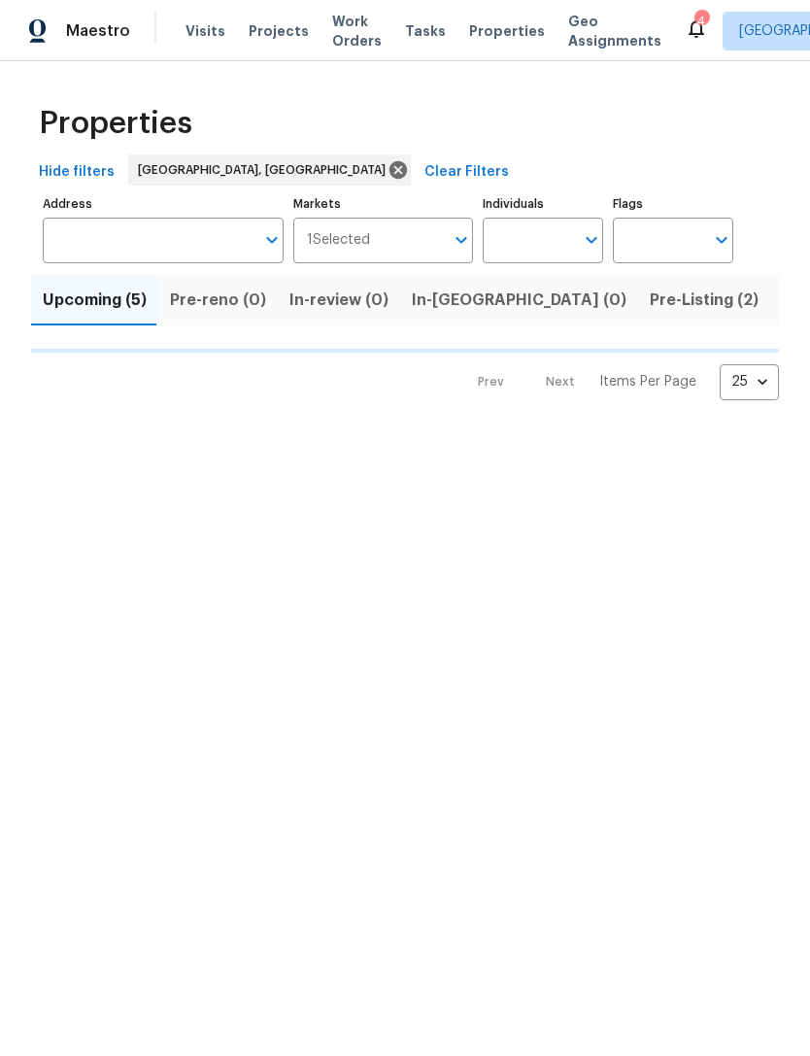  What do you see at coordinates (466, 172) in the screenshot?
I see `span: Clear Filters` at bounding box center [466, 172].